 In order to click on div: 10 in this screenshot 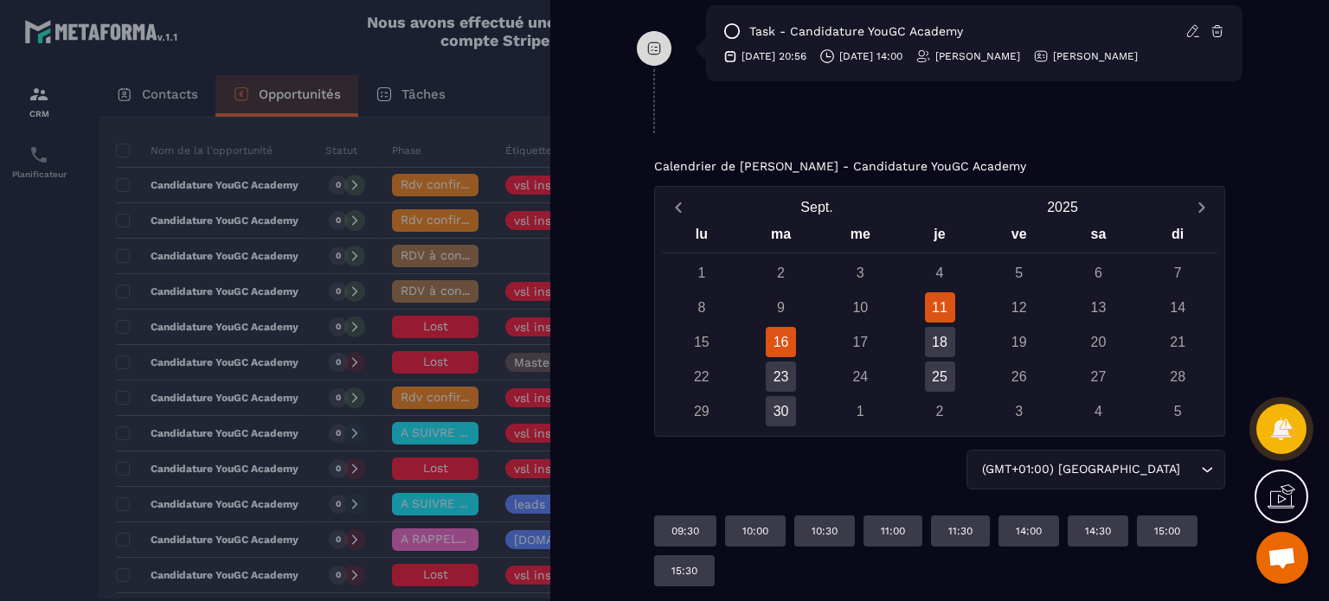, I will do `click(860, 307)`.